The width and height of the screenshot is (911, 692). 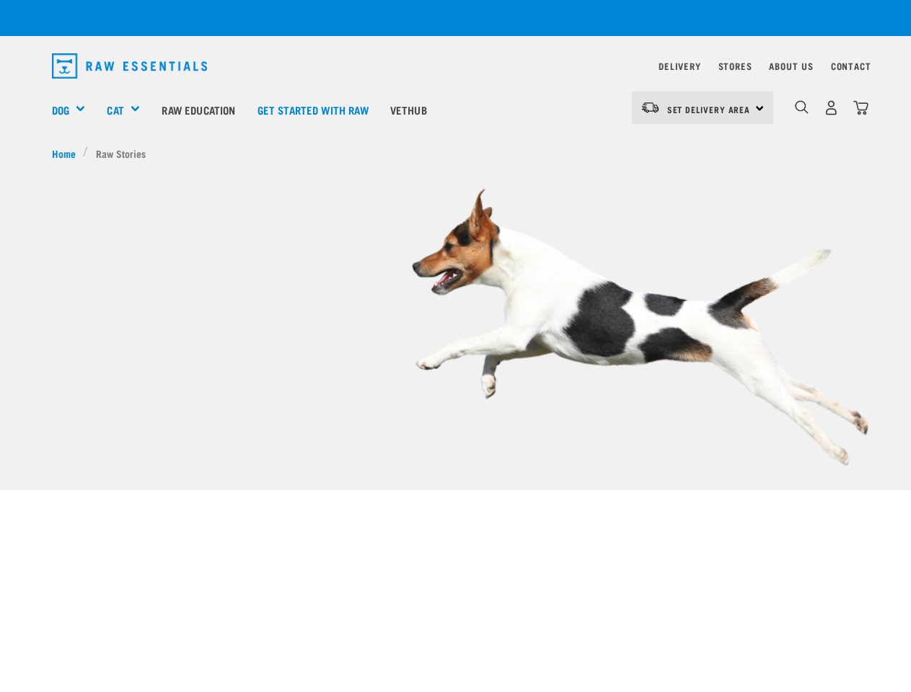 I want to click on img: van-moving.png, so click(x=650, y=107).